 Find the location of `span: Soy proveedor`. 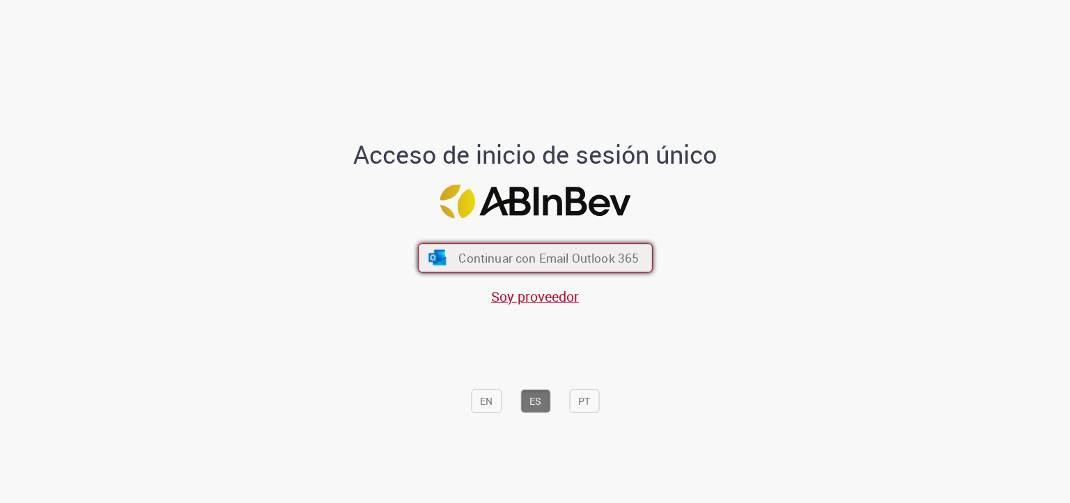

span: Soy proveedor is located at coordinates (535, 296).